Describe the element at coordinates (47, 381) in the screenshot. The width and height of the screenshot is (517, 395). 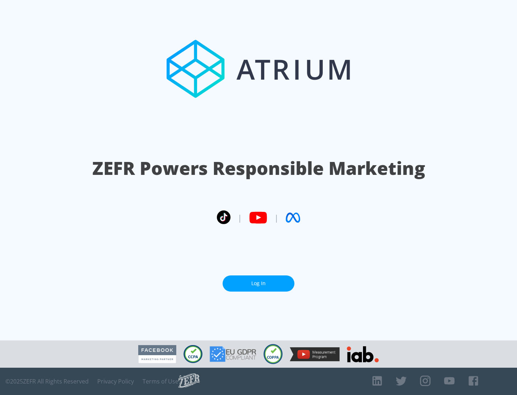
I see `span: © 2025 ZEFR All Rights Reserved` at that location.